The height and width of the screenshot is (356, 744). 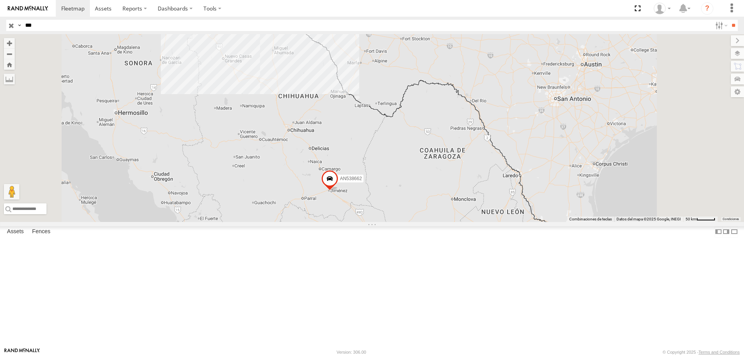 I want to click on a: Terms and Conditions, so click(x=719, y=352).